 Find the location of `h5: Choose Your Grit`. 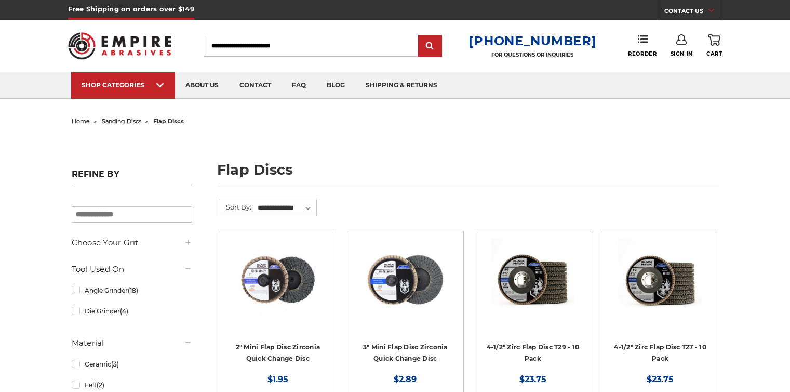

h5: Choose Your Grit is located at coordinates (132, 243).